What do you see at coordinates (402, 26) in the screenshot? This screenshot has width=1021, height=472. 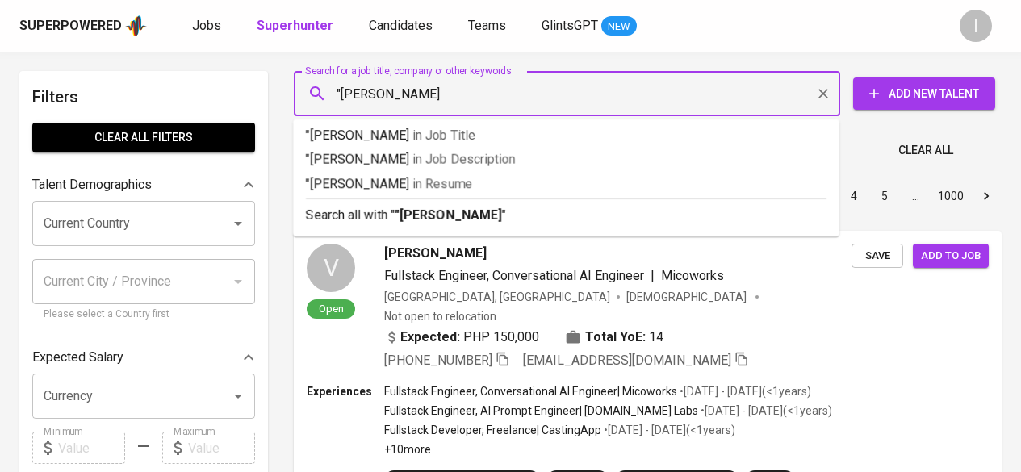 I see `a: Candidates` at bounding box center [402, 26].